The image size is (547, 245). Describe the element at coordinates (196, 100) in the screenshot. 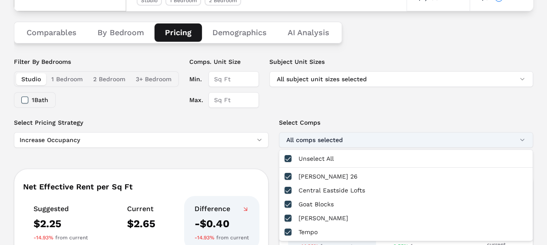

I see `label: Max.` at that location.